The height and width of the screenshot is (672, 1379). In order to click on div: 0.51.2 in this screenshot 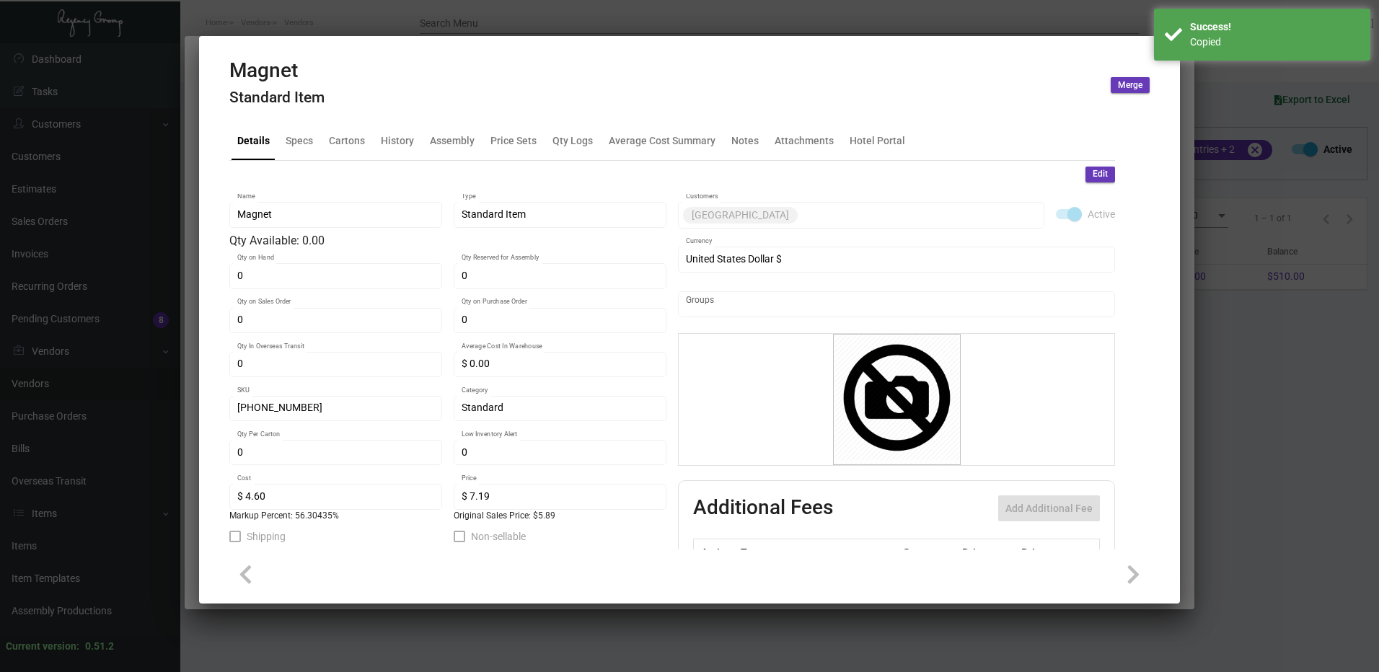, I will do `click(100, 646)`.